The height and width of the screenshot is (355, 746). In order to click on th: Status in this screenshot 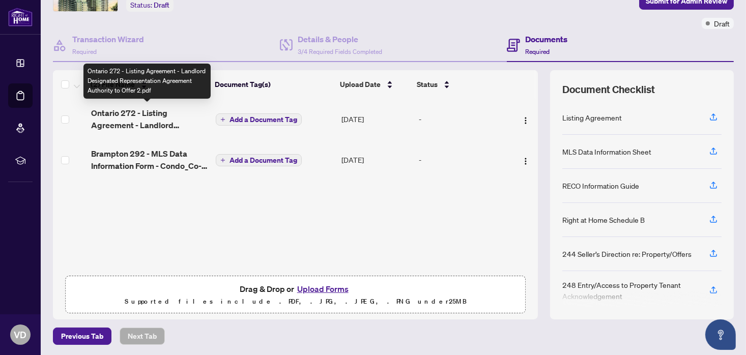, I will do `click(461, 85)`.